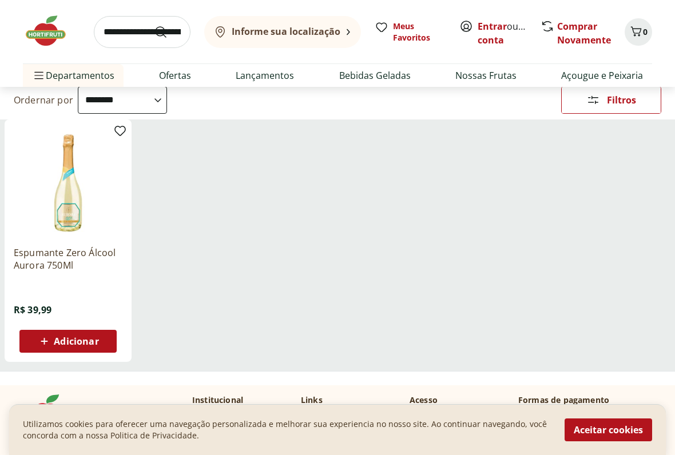  What do you see at coordinates (621, 100) in the screenshot?
I see `span: Filtros` at bounding box center [621, 100].